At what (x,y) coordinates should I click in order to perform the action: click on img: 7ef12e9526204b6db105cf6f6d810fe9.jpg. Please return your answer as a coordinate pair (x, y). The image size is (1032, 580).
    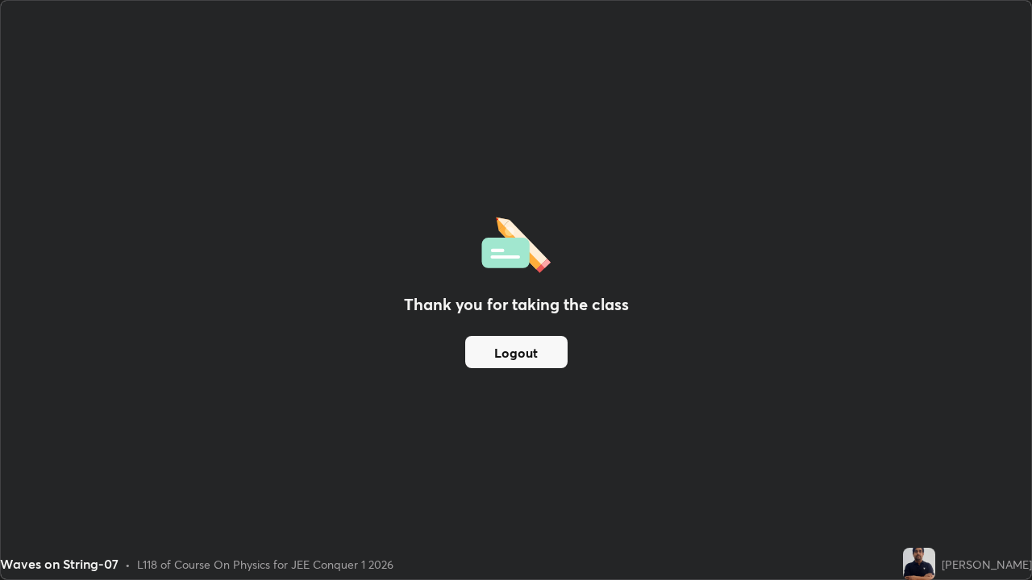
    Looking at the image, I should click on (919, 564).